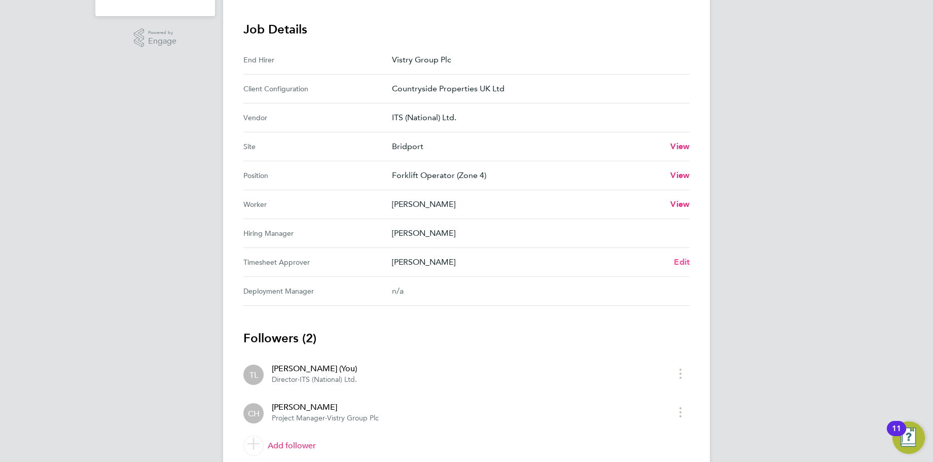  I want to click on span: CH, so click(254, 413).